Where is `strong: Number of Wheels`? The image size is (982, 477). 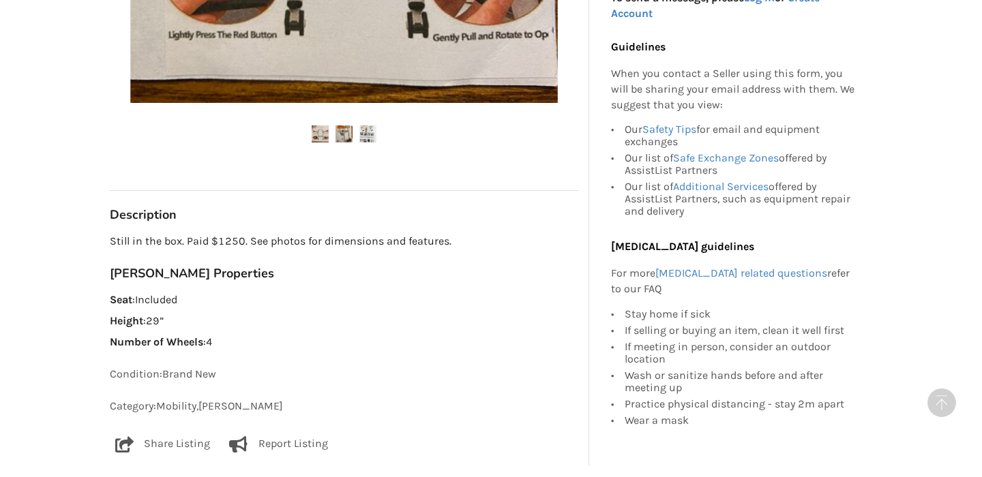
strong: Number of Wheels is located at coordinates (156, 342).